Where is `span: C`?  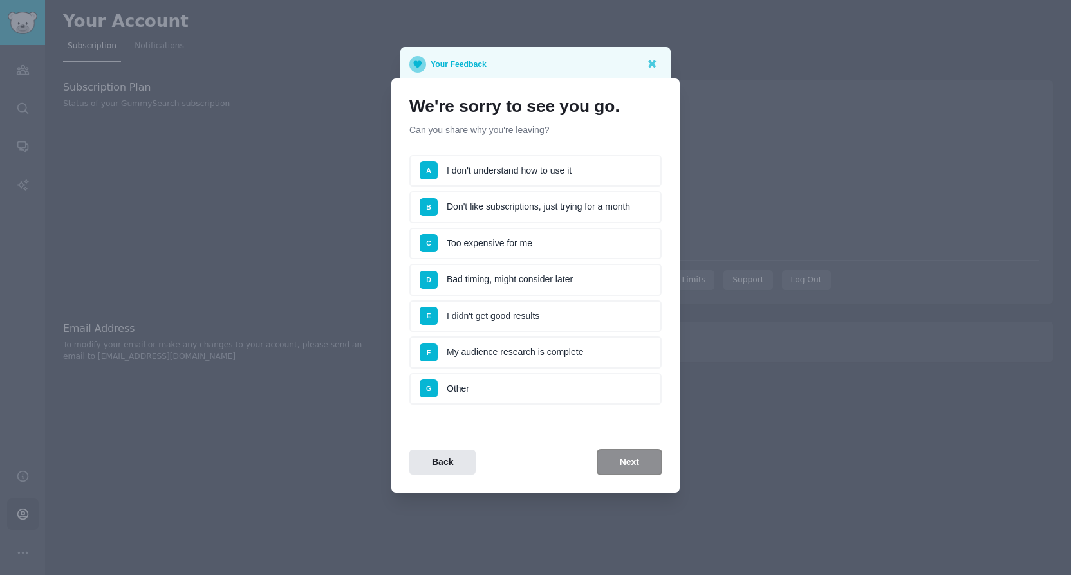
span: C is located at coordinates (429, 243).